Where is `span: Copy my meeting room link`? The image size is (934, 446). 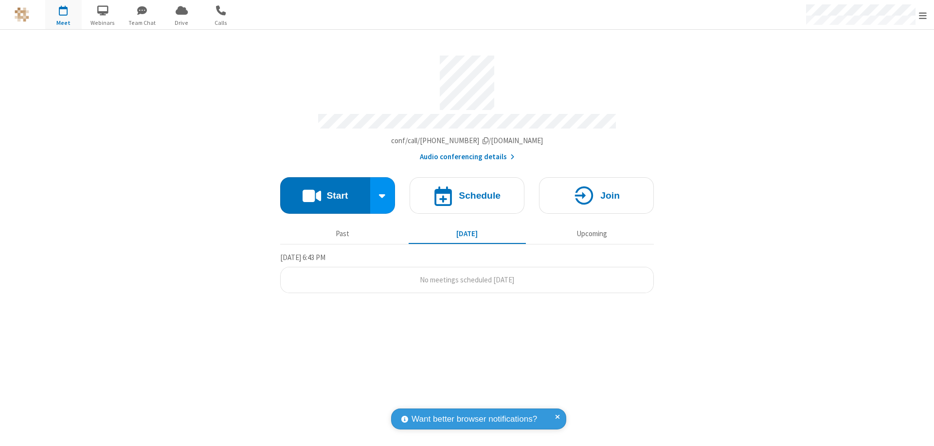 span: Copy my meeting room link is located at coordinates (467, 140).